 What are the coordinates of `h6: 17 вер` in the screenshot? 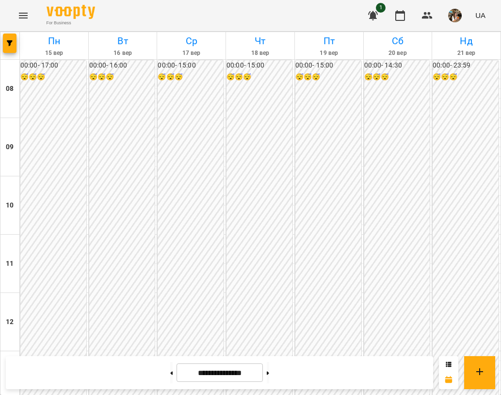 It's located at (191, 53).